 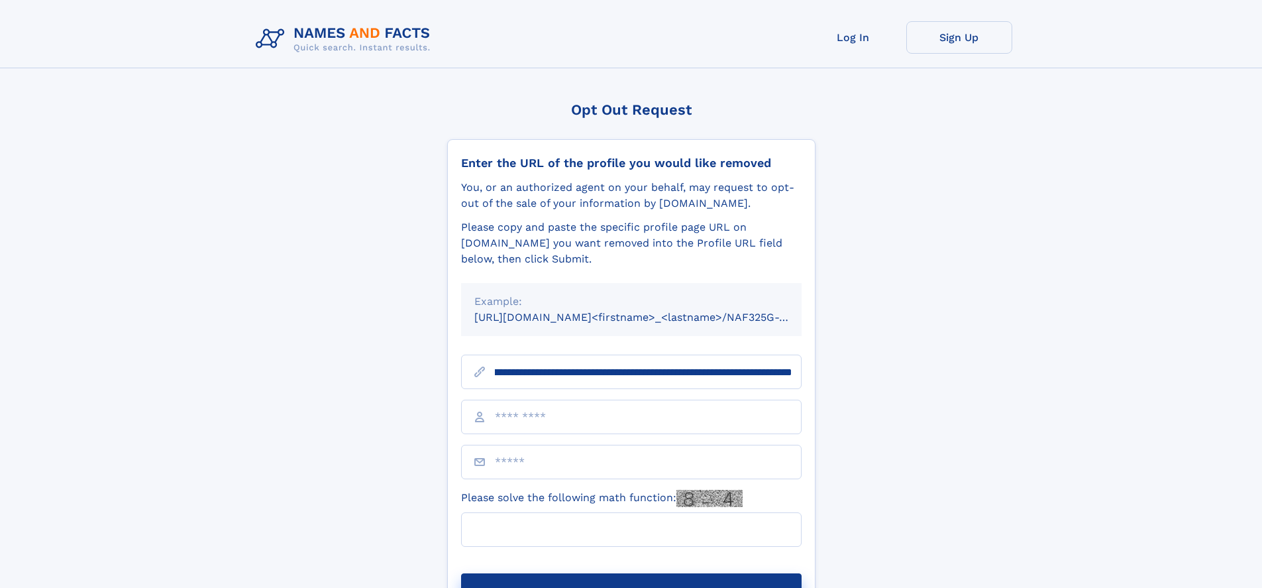 What do you see at coordinates (631, 301) in the screenshot?
I see `div: Example:` at bounding box center [631, 301].